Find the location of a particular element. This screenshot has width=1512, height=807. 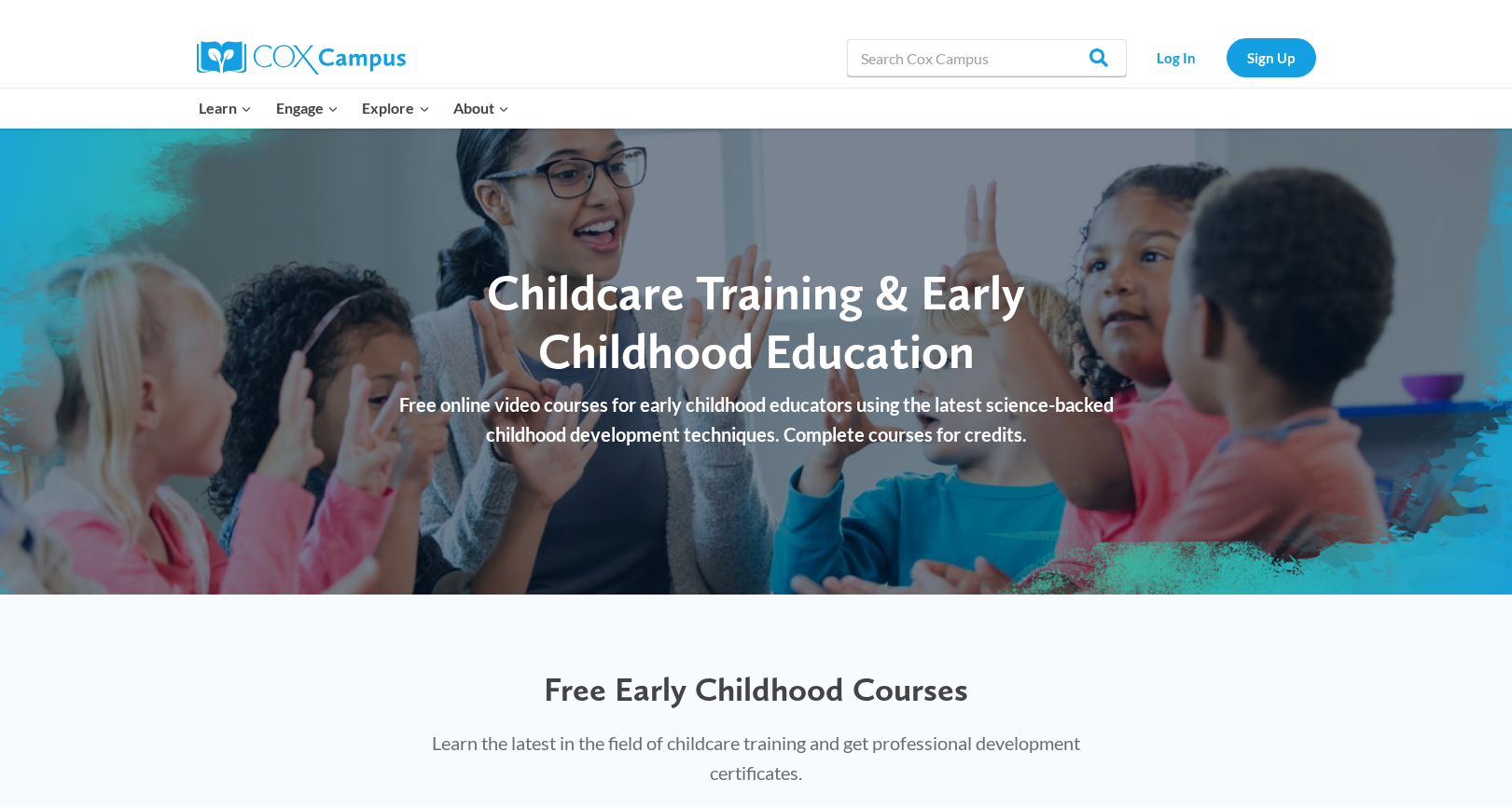

a: Sign Up is located at coordinates (1271, 57).